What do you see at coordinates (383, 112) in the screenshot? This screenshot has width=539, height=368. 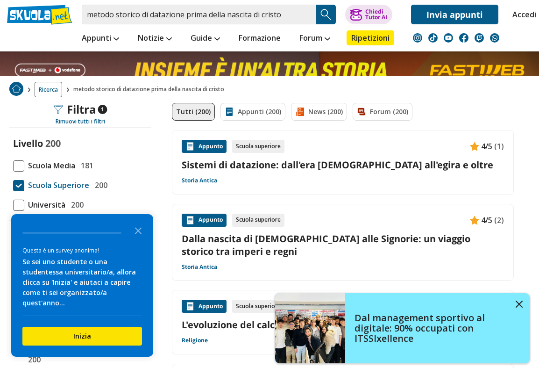 I see `a: Forum (200)` at bounding box center [383, 112].